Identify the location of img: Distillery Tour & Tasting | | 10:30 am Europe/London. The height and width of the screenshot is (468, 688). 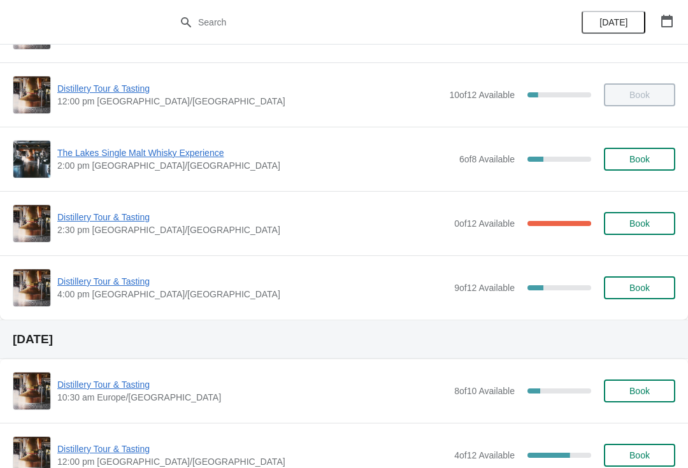
(32, 391).